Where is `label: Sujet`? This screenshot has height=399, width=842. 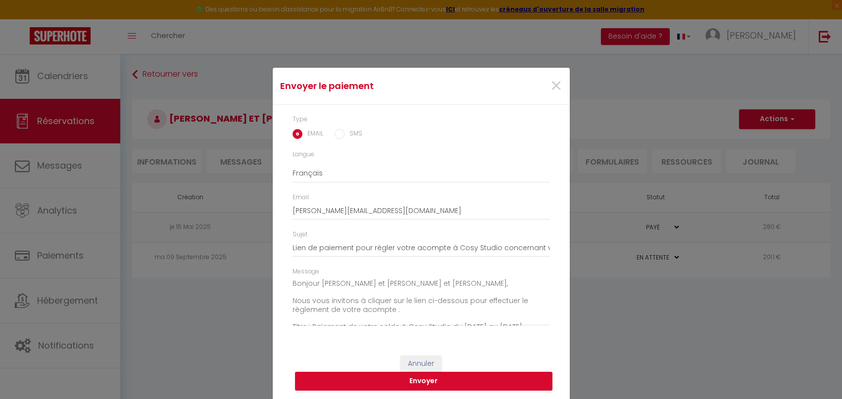 label: Sujet is located at coordinates (300, 235).